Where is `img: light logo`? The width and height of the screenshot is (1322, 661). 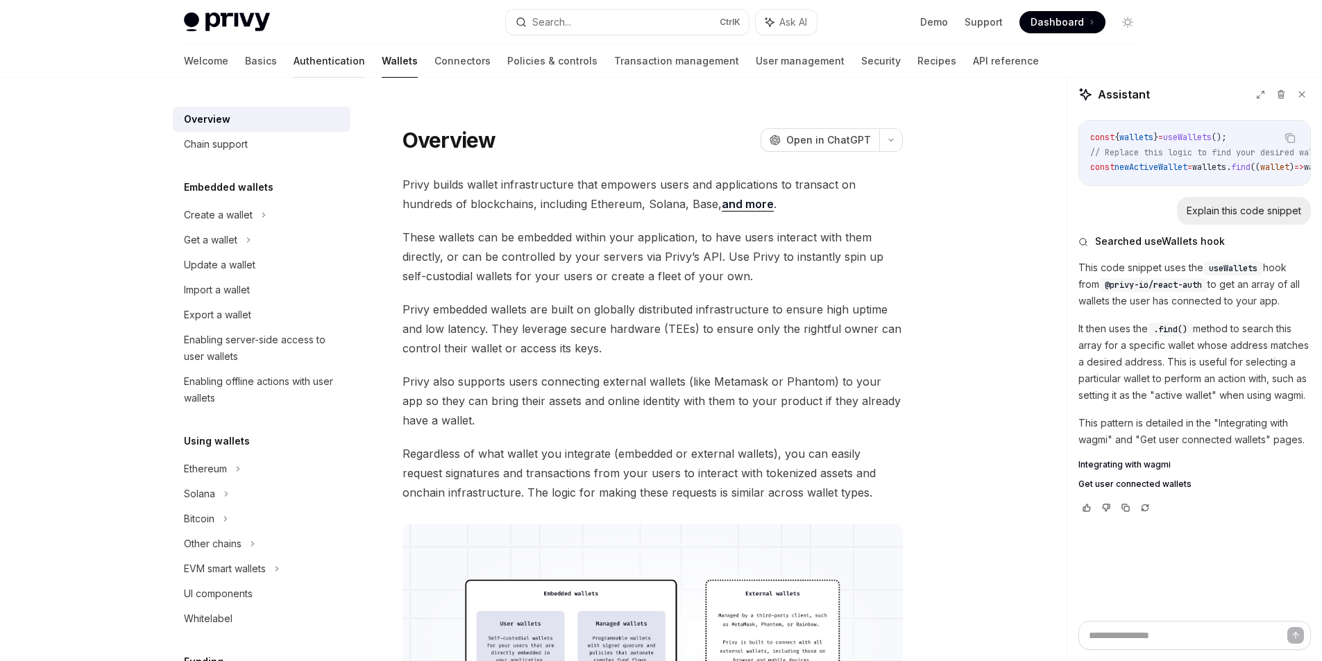
img: light logo is located at coordinates (227, 22).